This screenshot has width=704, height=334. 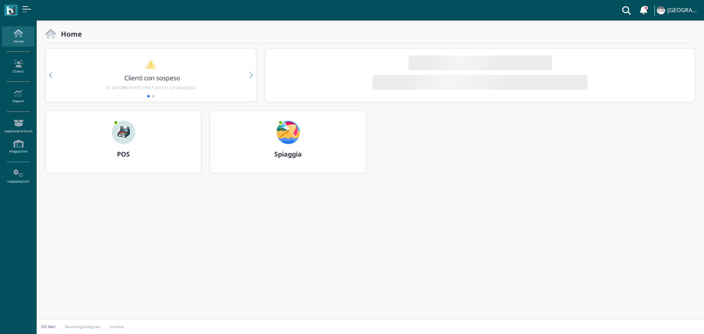 What do you see at coordinates (151, 75) in the screenshot?
I see `a: Clienti con sospeso Vi sono6clienti che hanno un sospeso` at bounding box center [151, 75].